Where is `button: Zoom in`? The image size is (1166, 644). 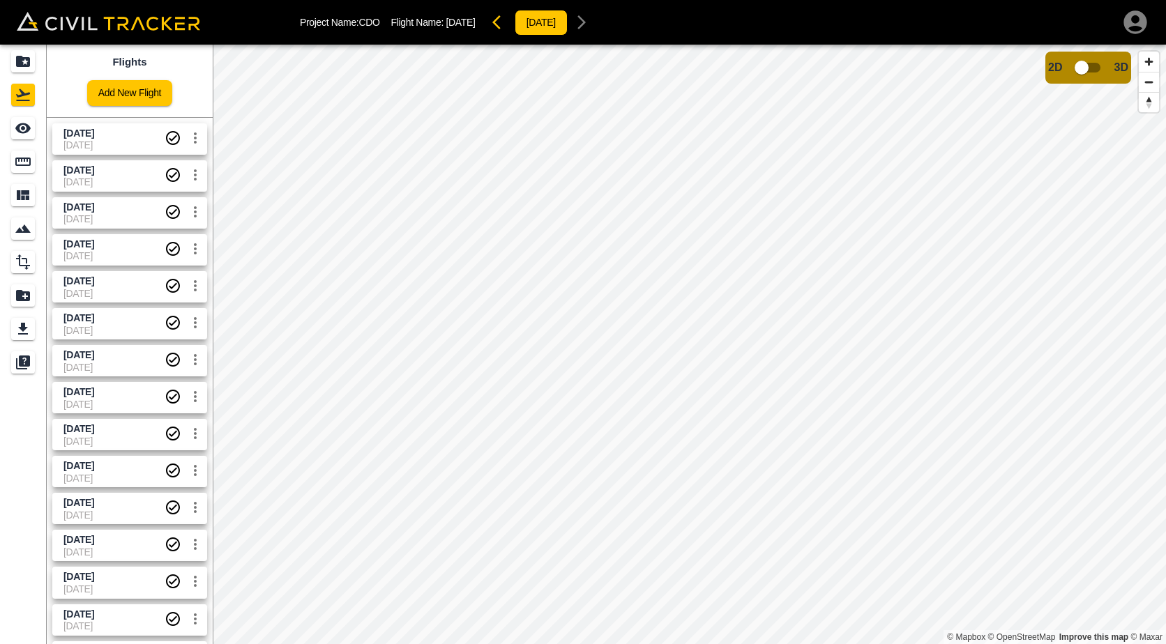
button: Zoom in is located at coordinates (1148, 61).